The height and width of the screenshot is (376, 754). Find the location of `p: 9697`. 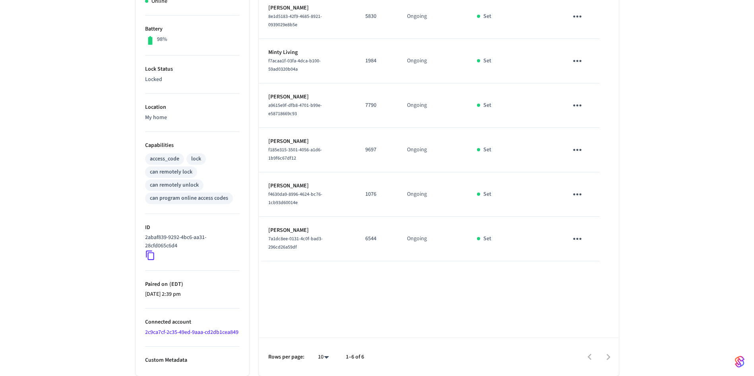

p: 9697 is located at coordinates (376, 150).